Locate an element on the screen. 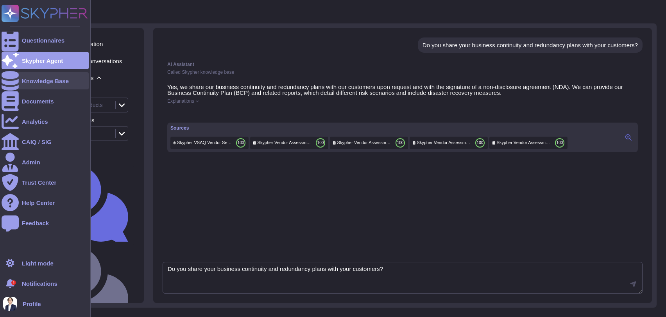 The width and height of the screenshot is (666, 317). div: Light mode is located at coordinates (37, 263).